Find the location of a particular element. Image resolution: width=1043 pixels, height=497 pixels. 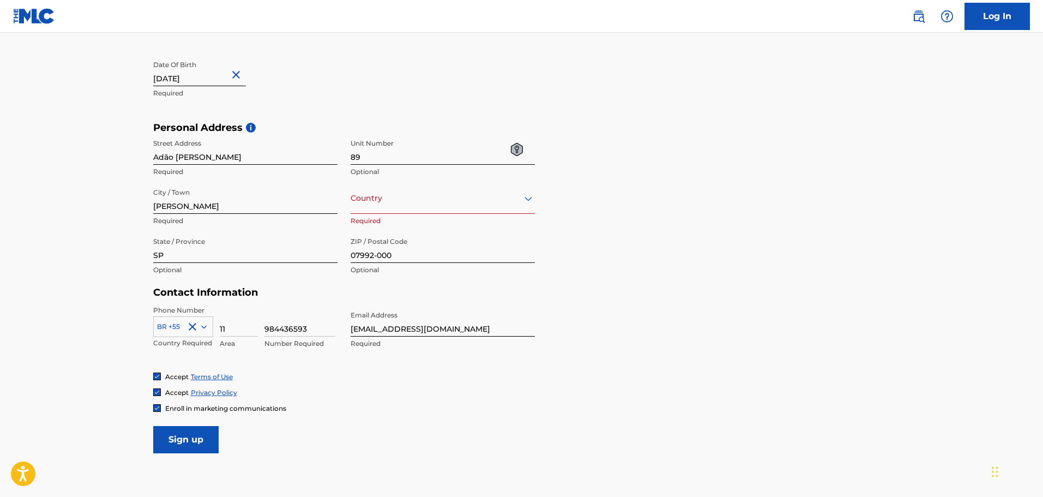

h5: Contact Information is located at coordinates (344, 292).